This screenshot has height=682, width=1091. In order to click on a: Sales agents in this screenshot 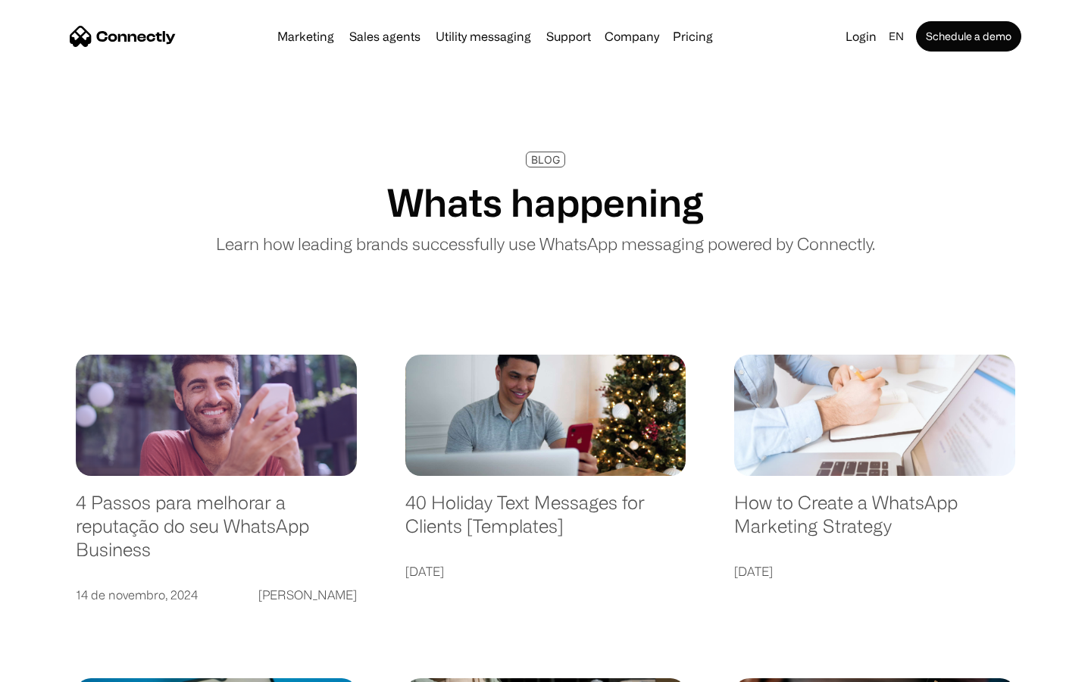, I will do `click(385, 36)`.